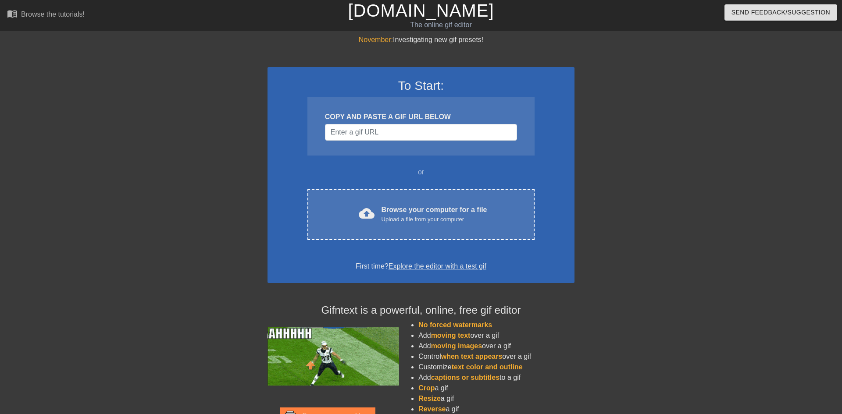 The width and height of the screenshot is (842, 414). I want to click on div: or, so click(421, 172).